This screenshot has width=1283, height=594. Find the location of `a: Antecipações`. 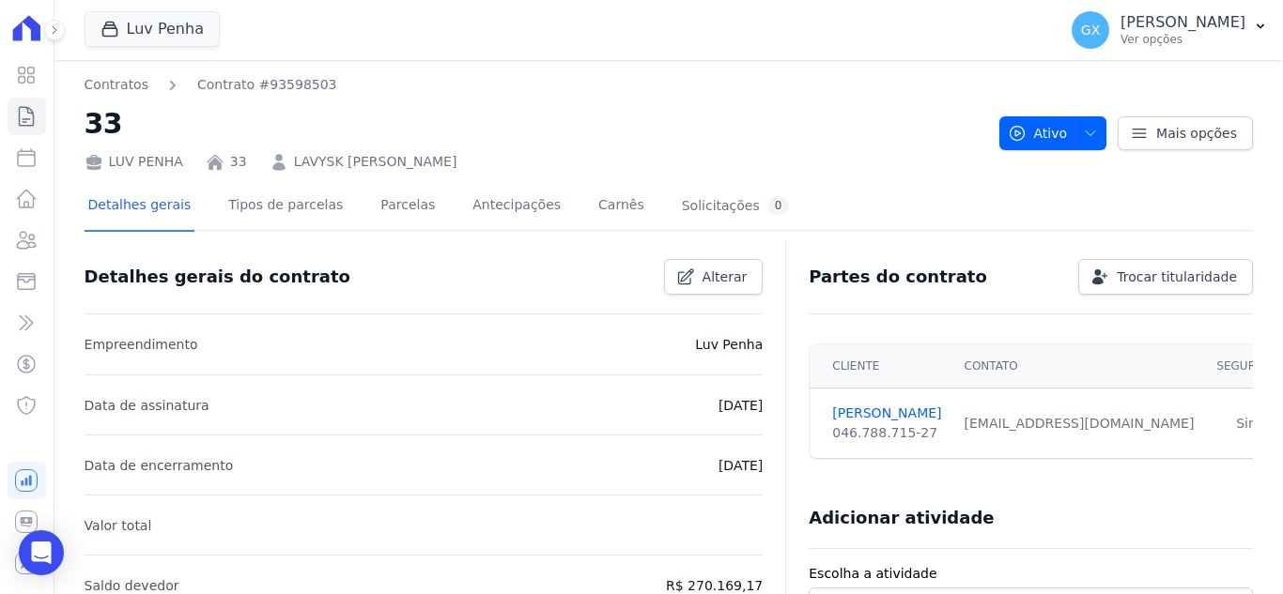

a: Antecipações is located at coordinates (516, 207).